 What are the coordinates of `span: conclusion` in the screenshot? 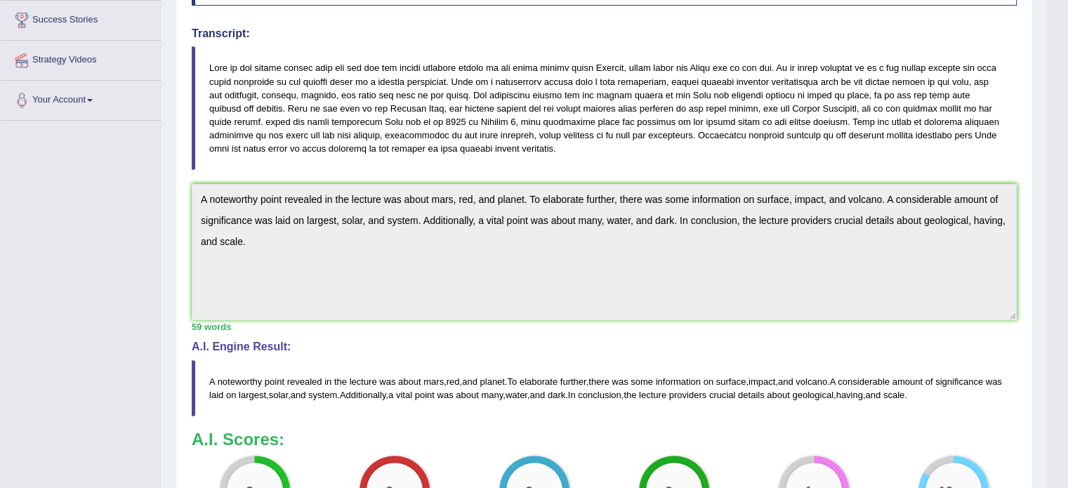 It's located at (599, 394).